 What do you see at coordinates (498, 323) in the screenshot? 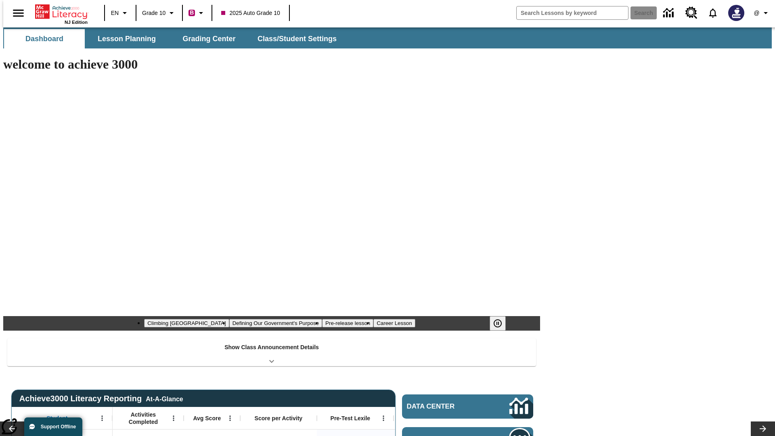
I see `button: Pause` at bounding box center [498, 323].